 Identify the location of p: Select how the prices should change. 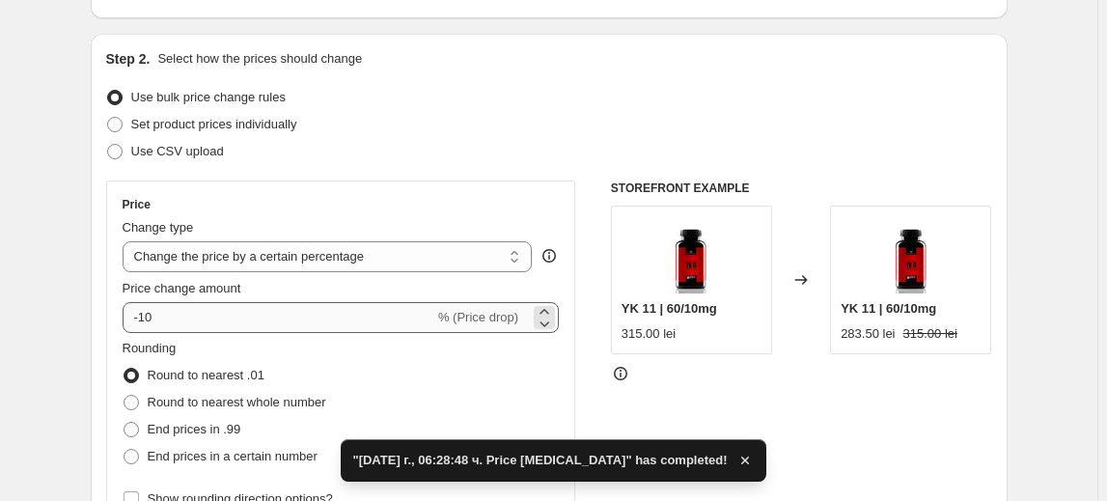
(260, 59).